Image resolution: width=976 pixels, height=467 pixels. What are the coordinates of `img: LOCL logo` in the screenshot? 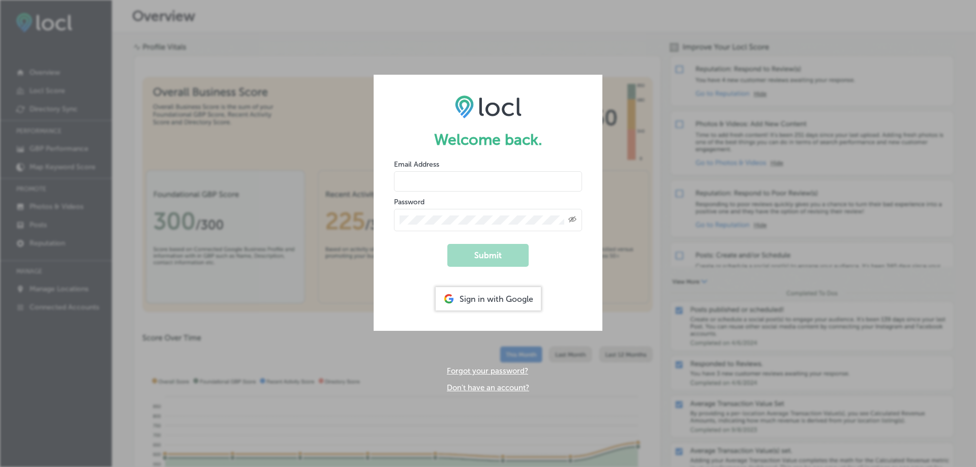 It's located at (488, 107).